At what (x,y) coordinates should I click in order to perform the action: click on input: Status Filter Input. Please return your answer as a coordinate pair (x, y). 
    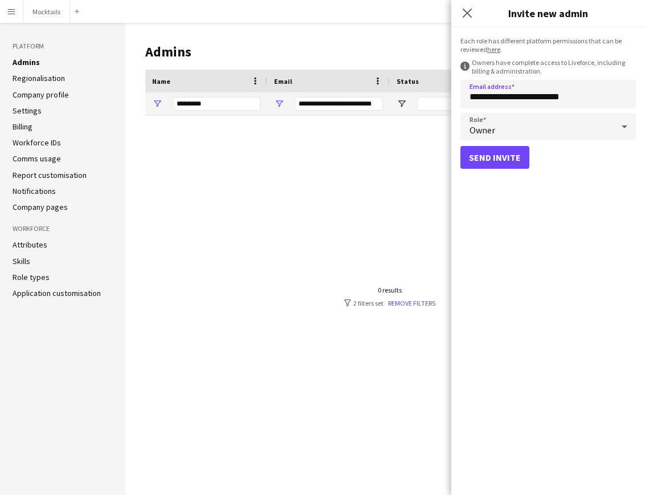
    Looking at the image, I should click on (461, 104).